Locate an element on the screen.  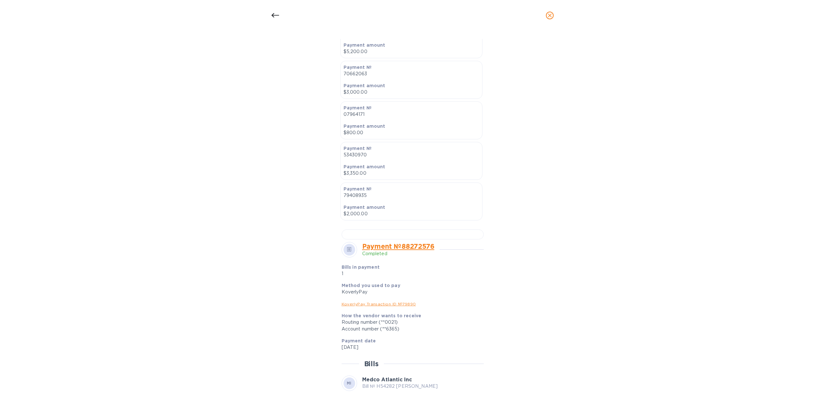
div: Routing number (**0021) is located at coordinates (410, 322).